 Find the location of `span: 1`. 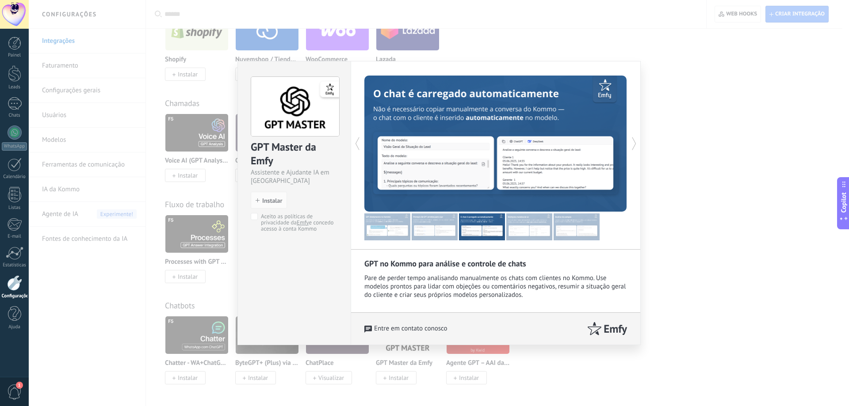

span: 1 is located at coordinates (19, 386).